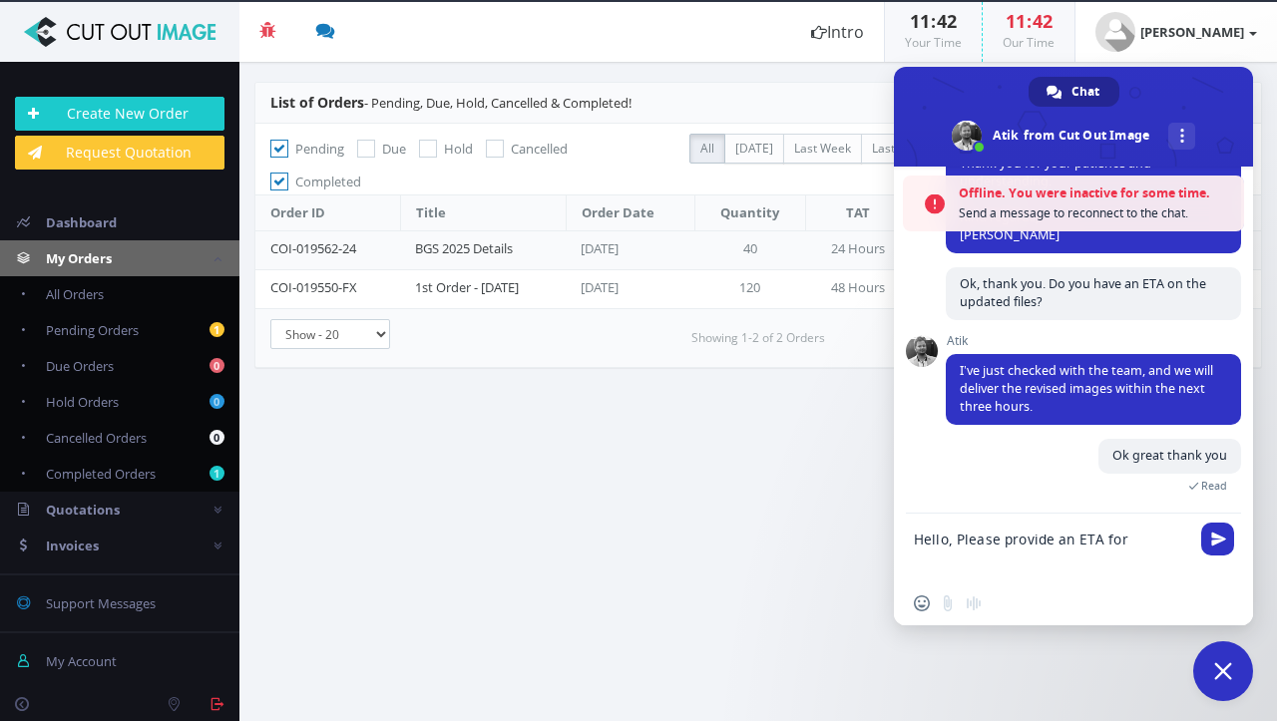 The height and width of the screenshot is (721, 1277). What do you see at coordinates (932, 42) in the screenshot?
I see `small: Your Time` at bounding box center [932, 42].